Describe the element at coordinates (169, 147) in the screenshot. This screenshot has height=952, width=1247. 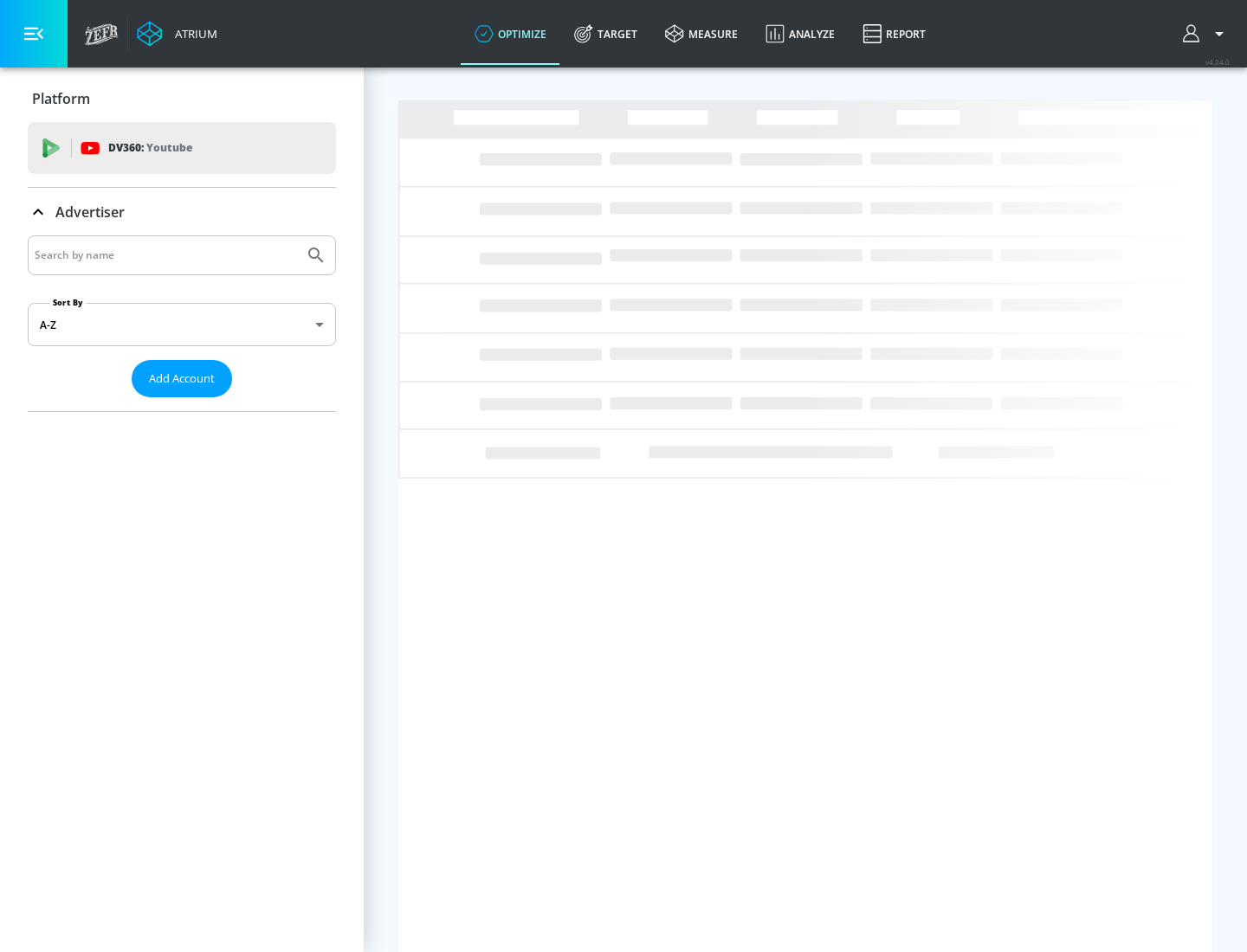
I see `p: Youtube` at that location.